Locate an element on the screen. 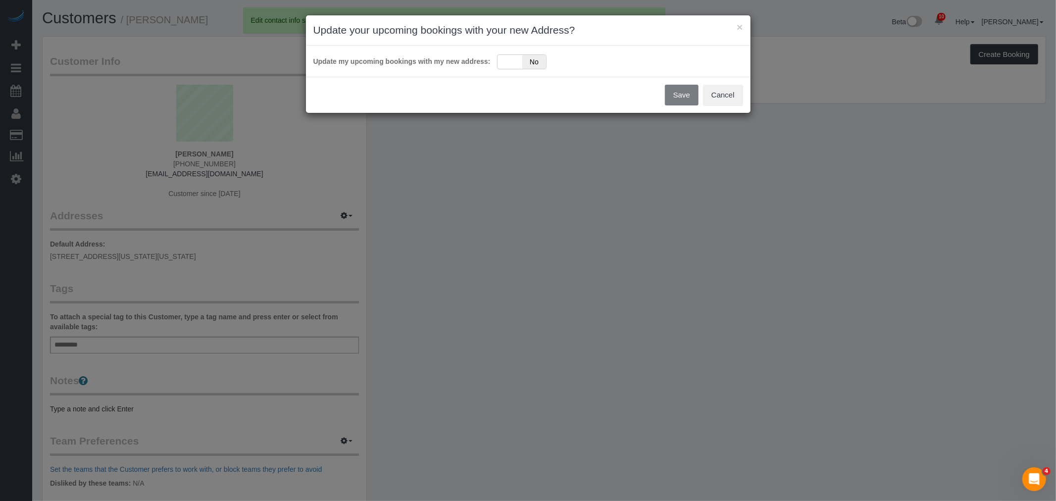 This screenshot has height=501, width=1056. h3: Update your upcoming bookings with your new Address? is located at coordinates (528, 30).